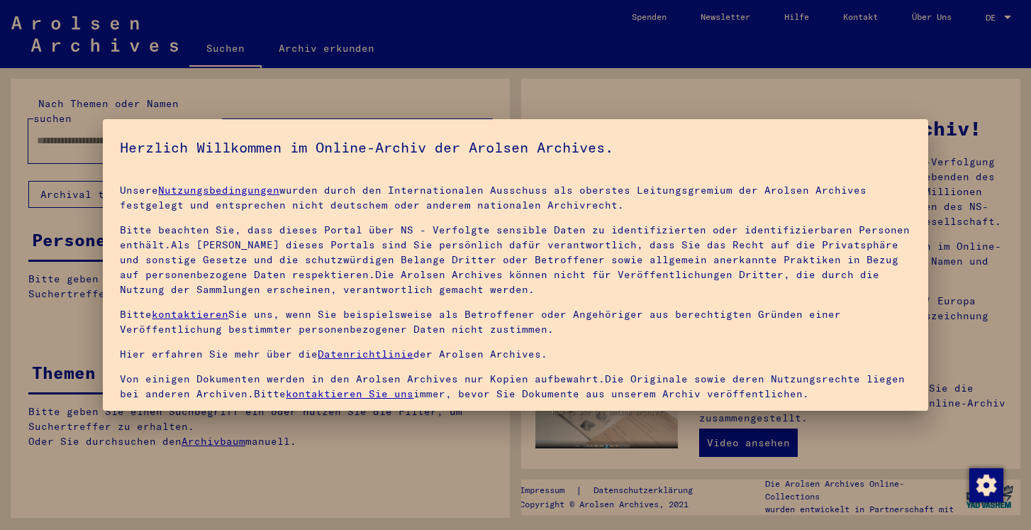 Image resolution: width=1031 pixels, height=530 pixels. I want to click on p: Hier erfahren Sie mehr über die der Arolsen Archives., so click(515, 354).